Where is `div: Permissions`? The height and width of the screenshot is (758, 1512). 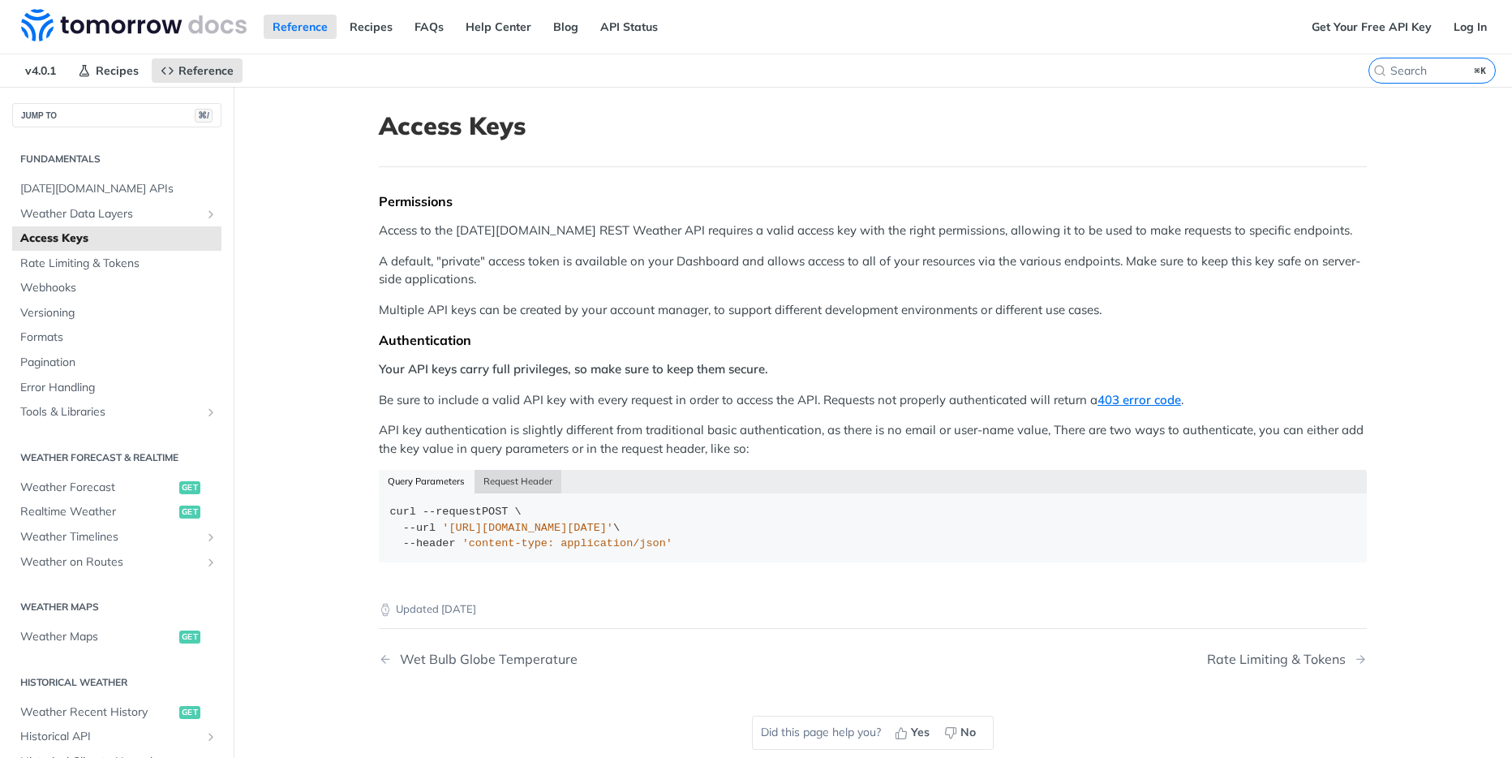
div: Permissions is located at coordinates (873, 201).